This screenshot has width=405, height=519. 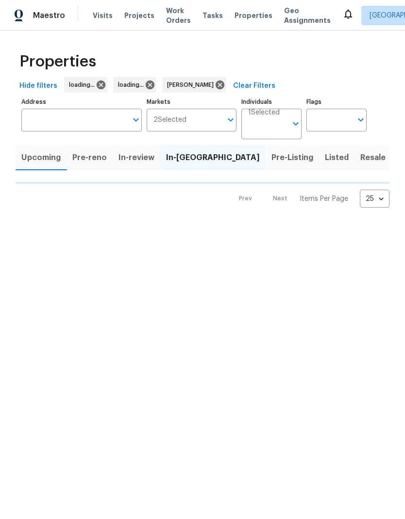 What do you see at coordinates (192, 102) in the screenshot?
I see `label: Markets` at bounding box center [192, 102].